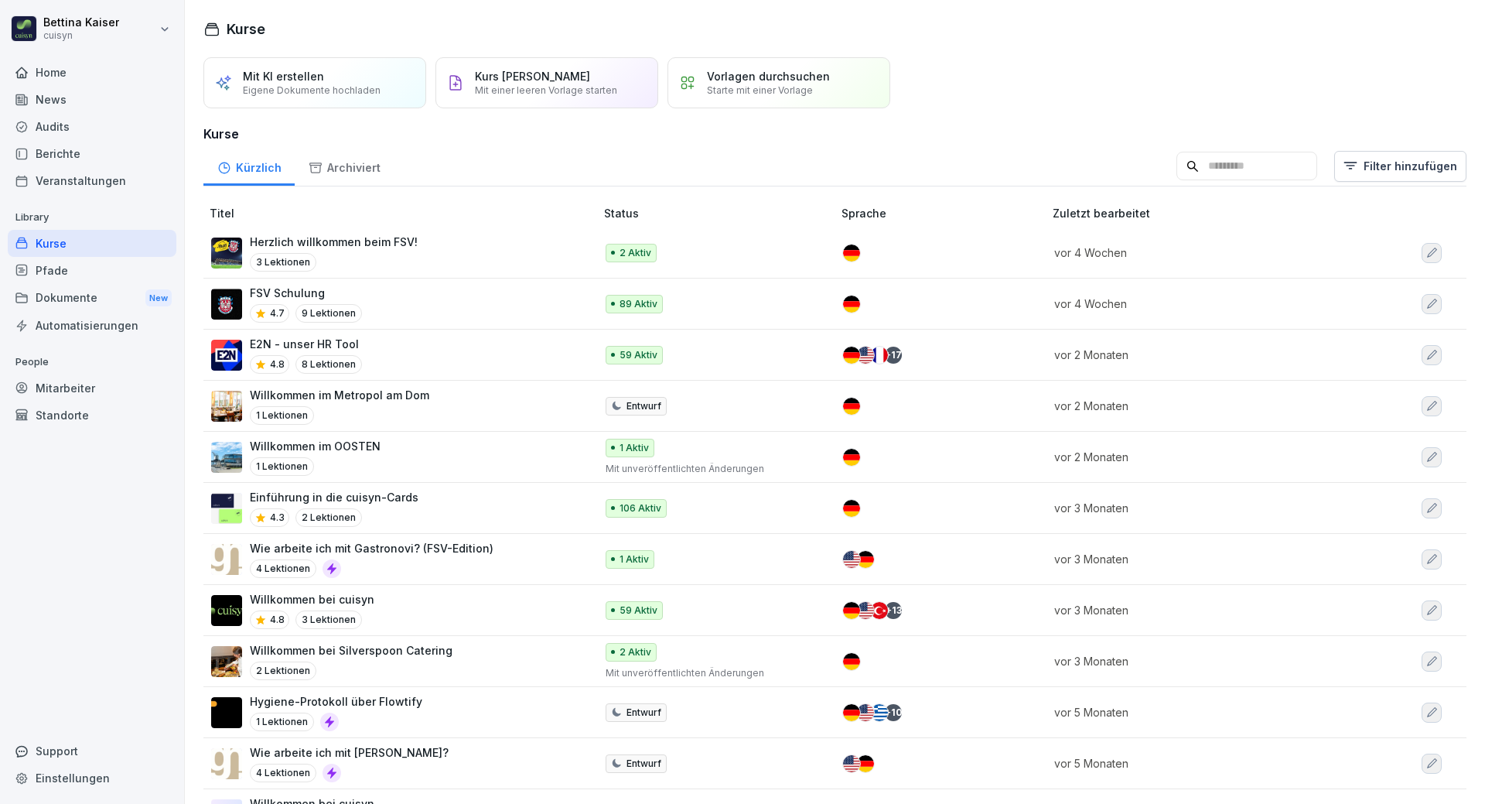  Describe the element at coordinates (227, 508) in the screenshot. I see `img: c1vosdem0wfozm16sovb39mh.png` at that location.